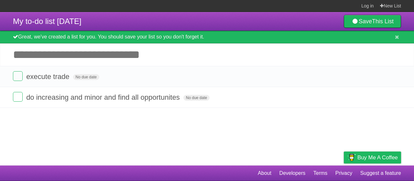 This screenshot has width=414, height=181. What do you see at coordinates (351, 157) in the screenshot?
I see `img: Buy me a coffee` at bounding box center [351, 157].